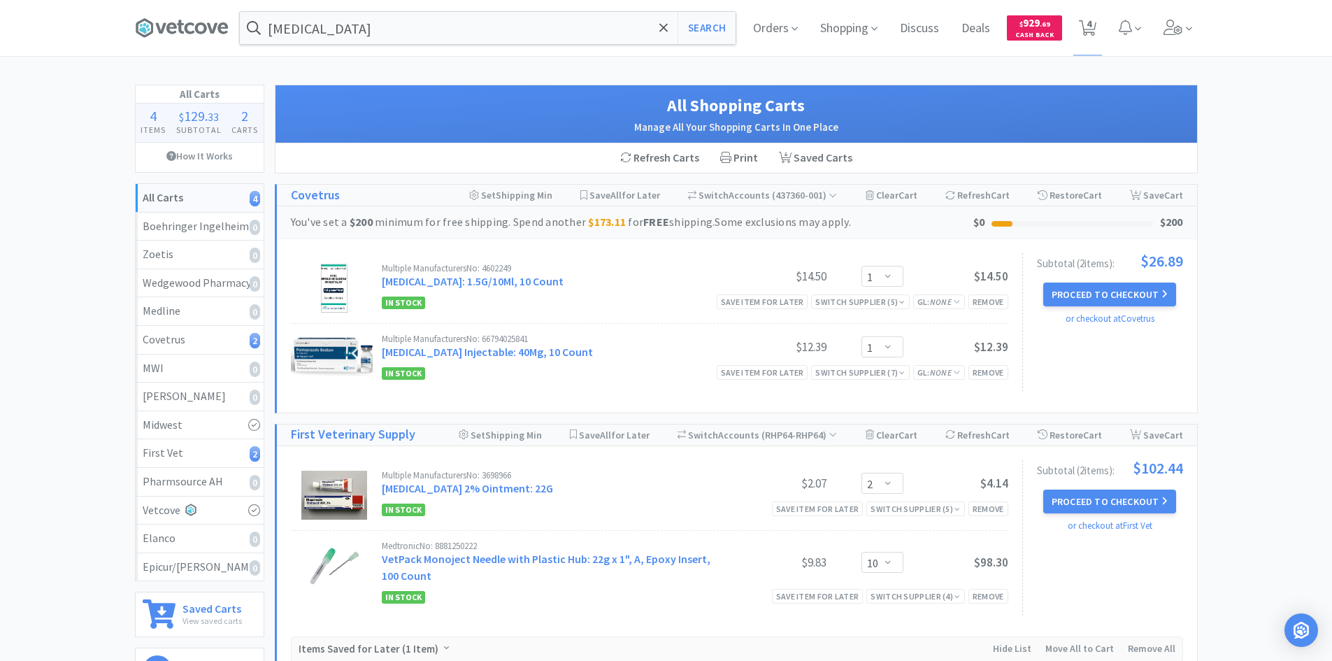 This screenshot has height=661, width=1332. What do you see at coordinates (774, 483) in the screenshot?
I see `div: $2.07` at bounding box center [774, 483].